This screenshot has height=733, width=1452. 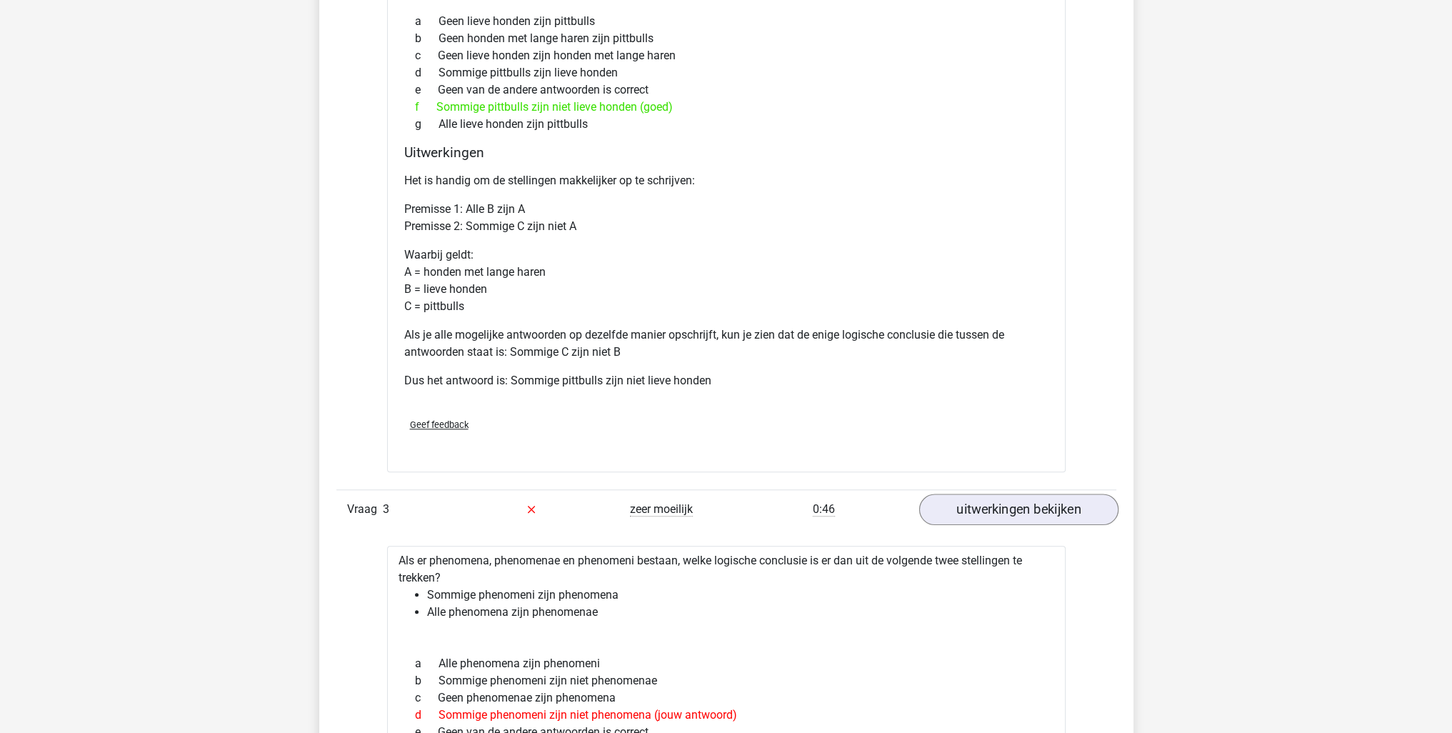 What do you see at coordinates (426, 107) in the screenshot?
I see `span: f` at bounding box center [426, 107].